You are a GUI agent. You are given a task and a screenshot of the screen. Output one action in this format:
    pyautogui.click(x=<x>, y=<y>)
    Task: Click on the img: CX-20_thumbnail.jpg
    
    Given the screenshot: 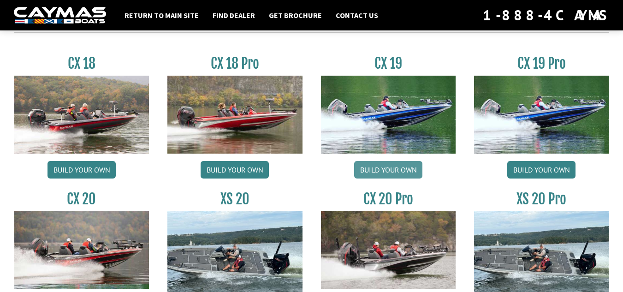 What is the action you would take?
    pyautogui.click(x=82, y=250)
    